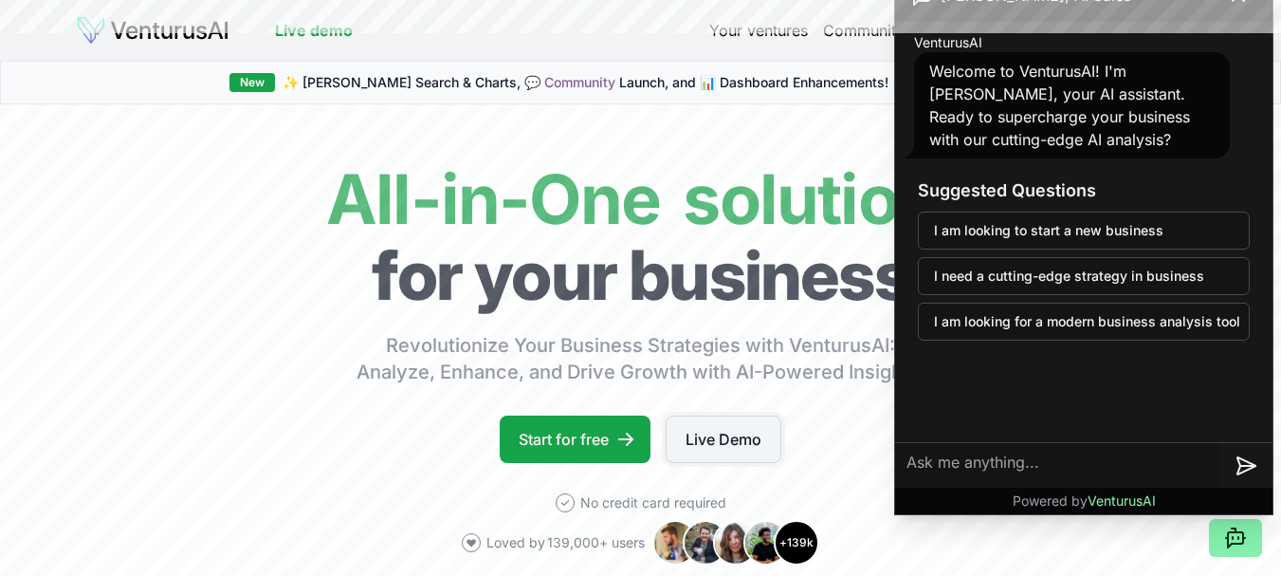 The height and width of the screenshot is (576, 1281). What do you see at coordinates (766, 543) in the screenshot?
I see `img: Avatar 4` at bounding box center [766, 543].